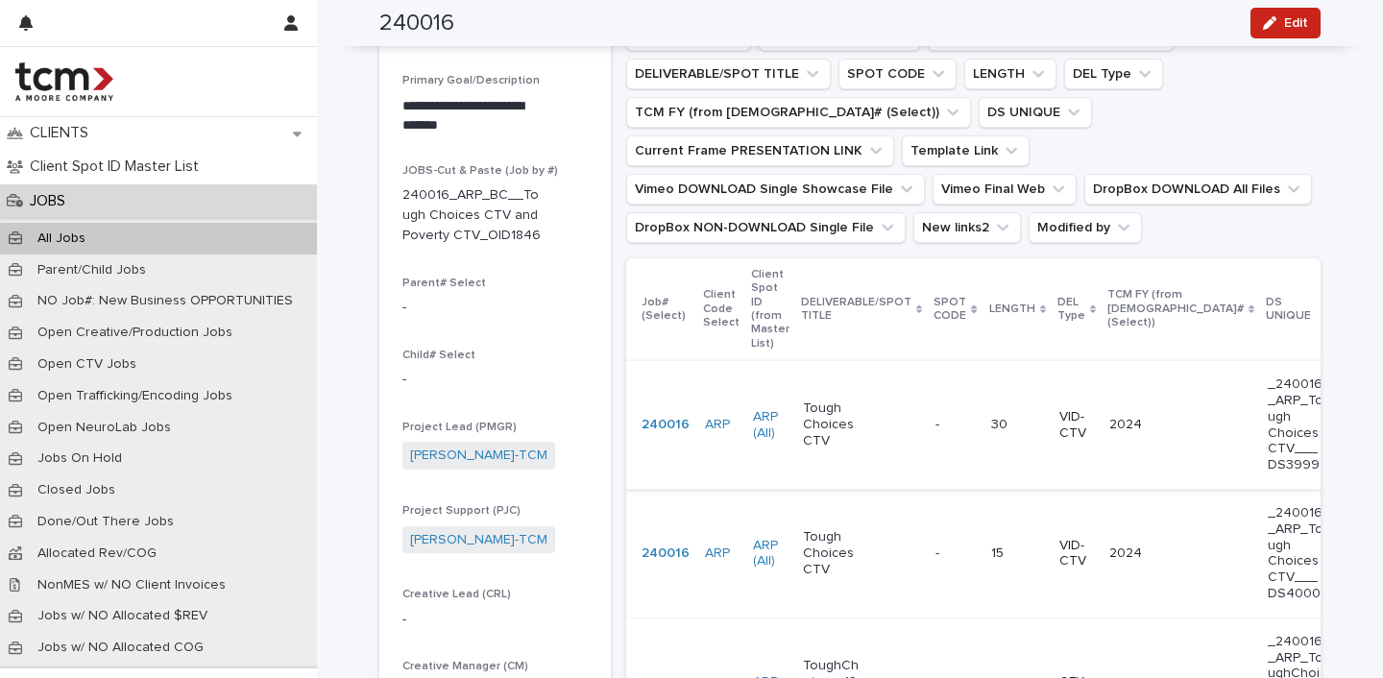  Describe the element at coordinates (950, 309) in the screenshot. I see `p: SPOT CODE` at that location.